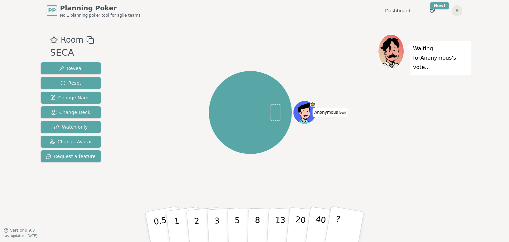 The width and height of the screenshot is (509, 242). I want to click on span: No.1 planning poker tool for agile teams, so click(100, 15).